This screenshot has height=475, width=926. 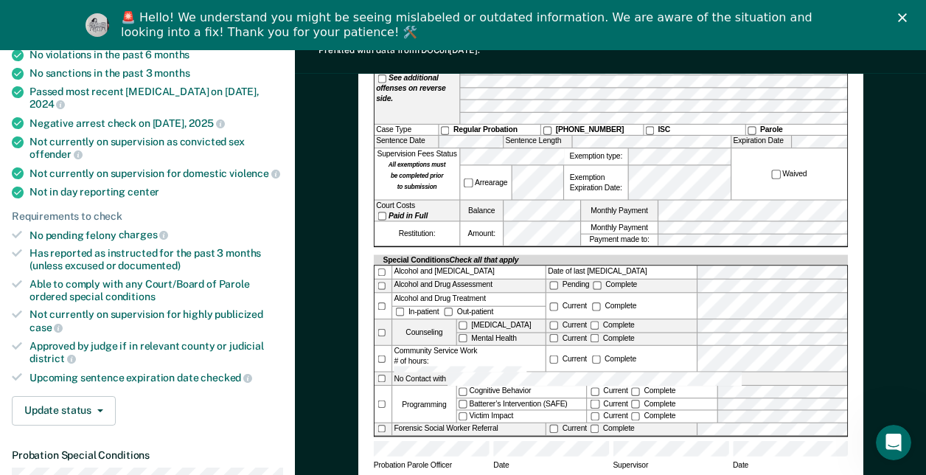 I want to click on span: checked, so click(x=226, y=377).